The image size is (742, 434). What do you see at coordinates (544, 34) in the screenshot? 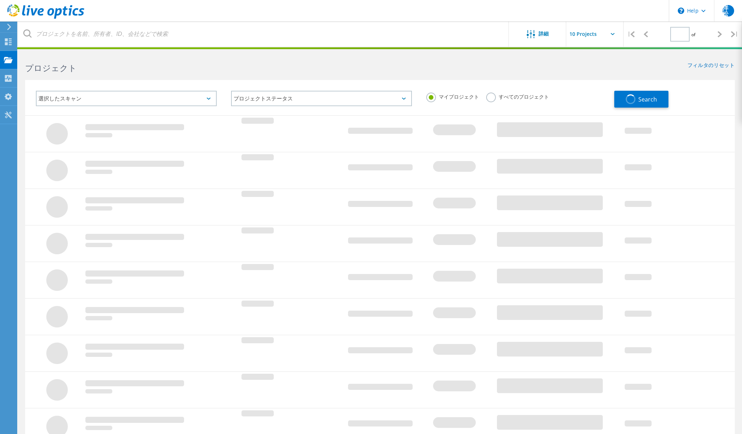
I see `span: 詳細` at bounding box center [544, 34].